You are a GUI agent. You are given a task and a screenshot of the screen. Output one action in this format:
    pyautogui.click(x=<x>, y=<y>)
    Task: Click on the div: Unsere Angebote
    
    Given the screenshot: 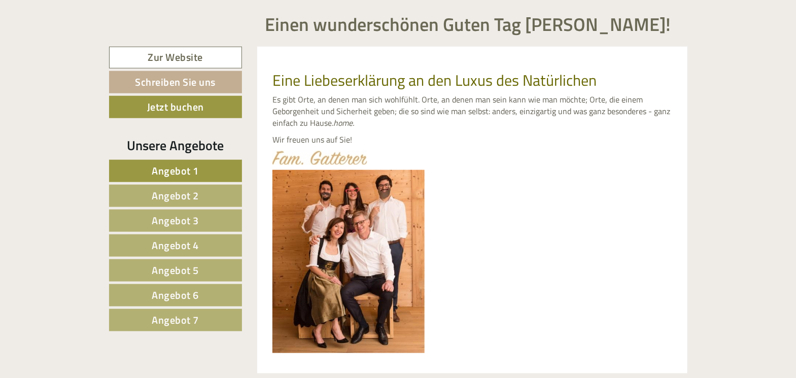 What is the action you would take?
    pyautogui.click(x=175, y=145)
    